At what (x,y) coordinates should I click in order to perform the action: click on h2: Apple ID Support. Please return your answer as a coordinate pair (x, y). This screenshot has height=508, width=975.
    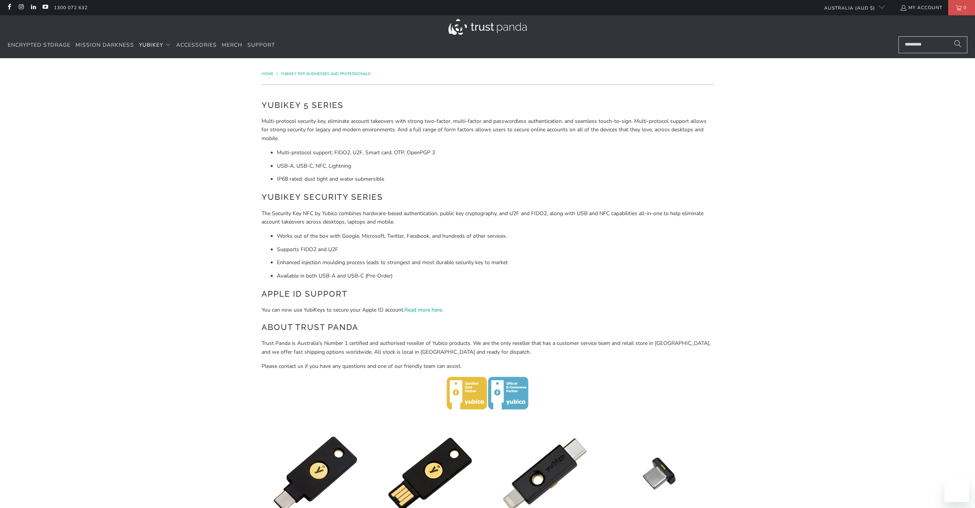
    Looking at the image, I should click on (487, 294).